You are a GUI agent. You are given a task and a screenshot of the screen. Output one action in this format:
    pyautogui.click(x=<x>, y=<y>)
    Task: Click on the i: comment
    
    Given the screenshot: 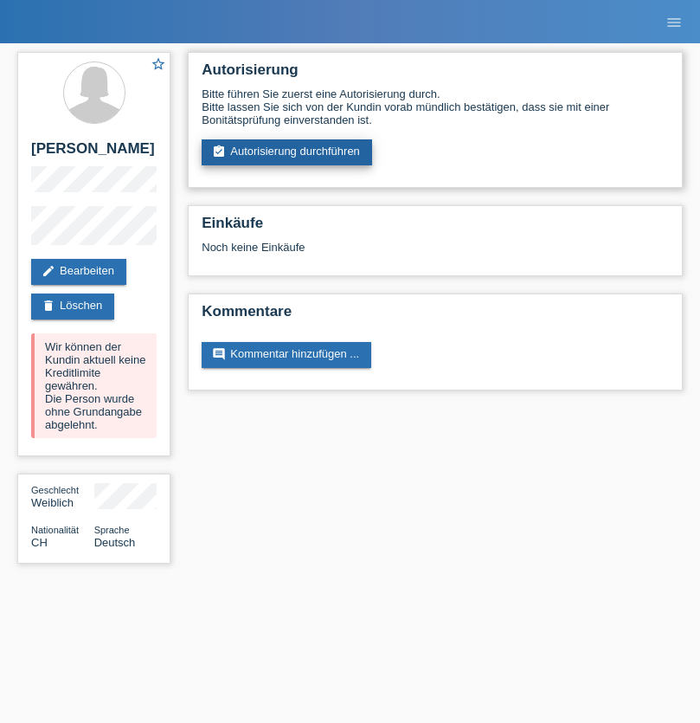 What is the action you would take?
    pyautogui.click(x=219, y=354)
    